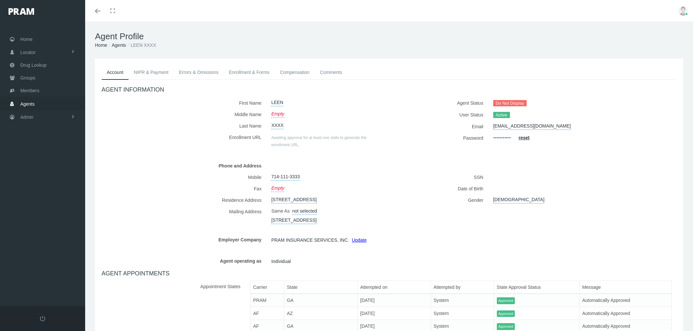 Image resolution: width=693 pixels, height=331 pixels. I want to click on th: State, so click(321, 288).